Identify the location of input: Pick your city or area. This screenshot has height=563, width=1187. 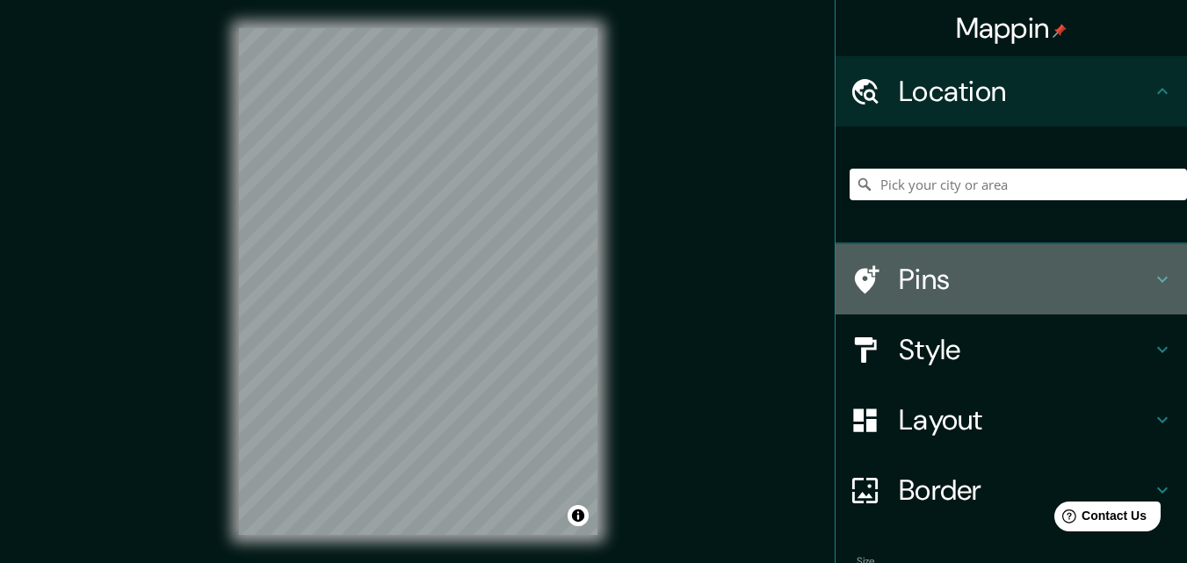
(1018, 185).